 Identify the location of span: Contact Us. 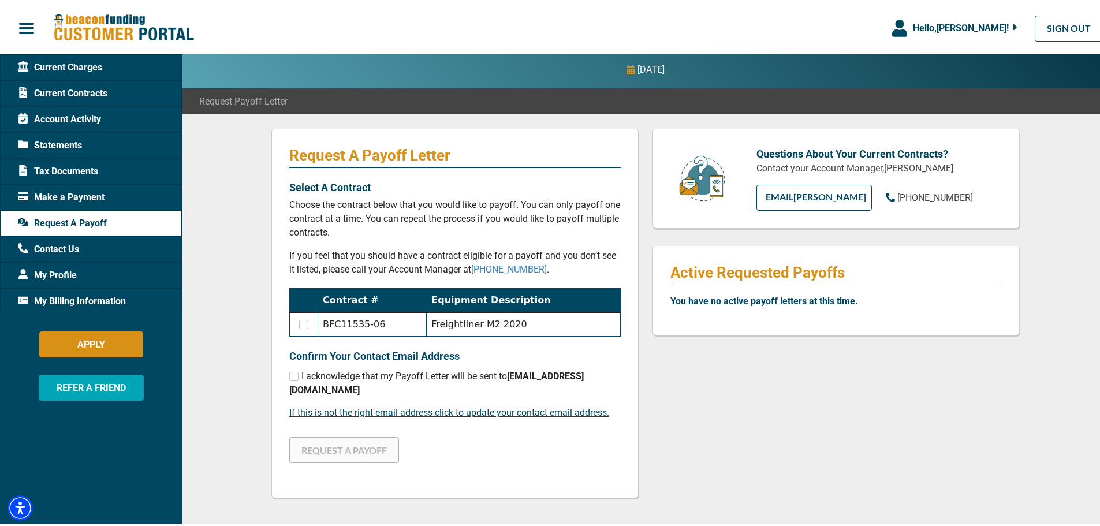
(48, 247).